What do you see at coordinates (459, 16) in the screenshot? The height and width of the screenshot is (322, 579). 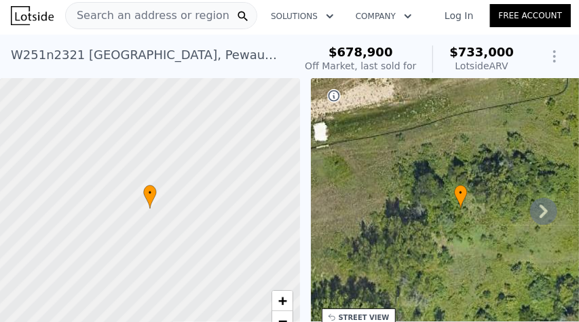 I see `a: Log In` at bounding box center [459, 16].